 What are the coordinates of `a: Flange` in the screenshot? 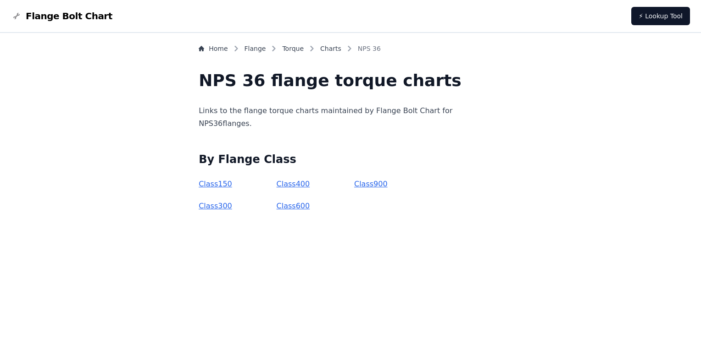 It's located at (255, 49).